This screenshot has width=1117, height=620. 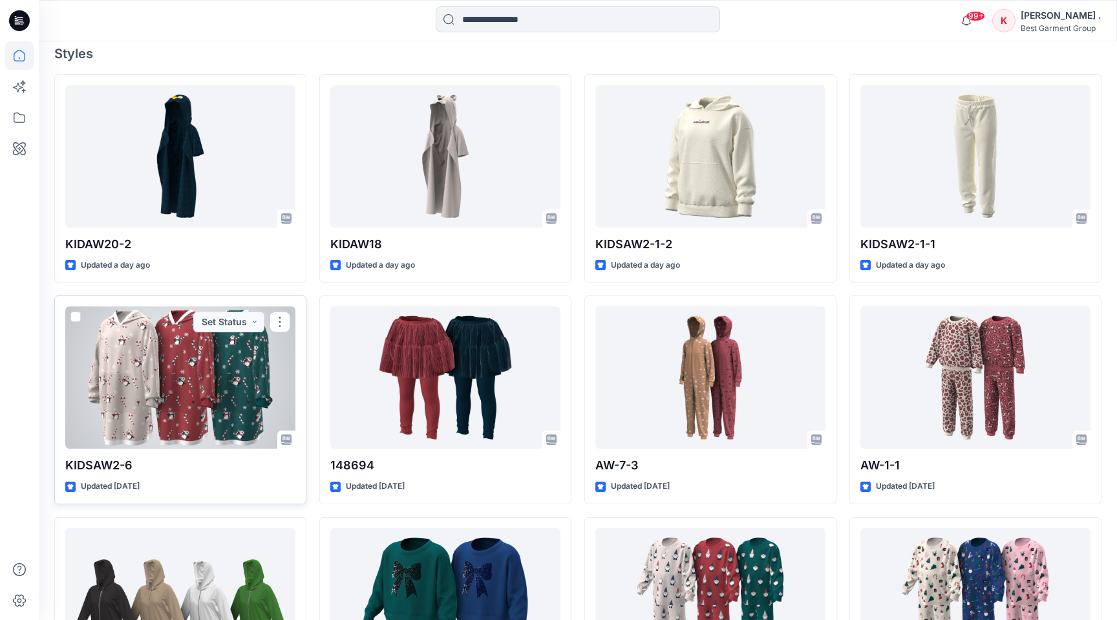 What do you see at coordinates (180, 465) in the screenshot?
I see `p: KIDSAW2-6` at bounding box center [180, 465].